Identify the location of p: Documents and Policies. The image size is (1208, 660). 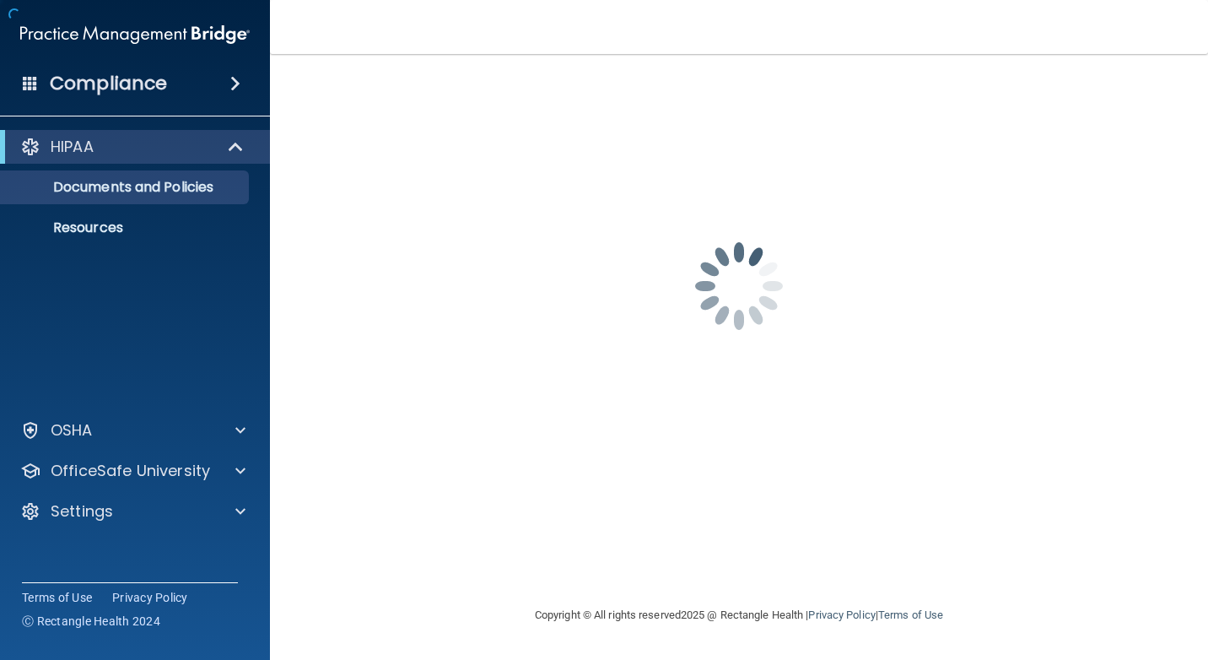
(126, 187).